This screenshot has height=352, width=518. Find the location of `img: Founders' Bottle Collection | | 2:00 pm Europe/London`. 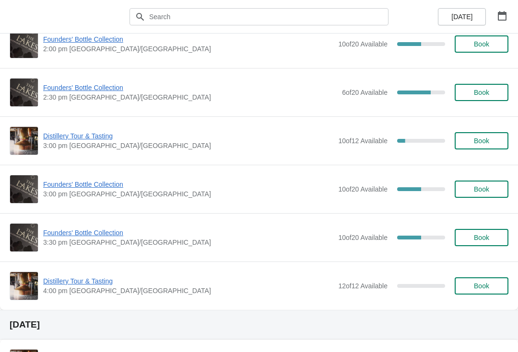

img: Founders' Bottle Collection | | 2:00 pm Europe/London is located at coordinates (24, 44).